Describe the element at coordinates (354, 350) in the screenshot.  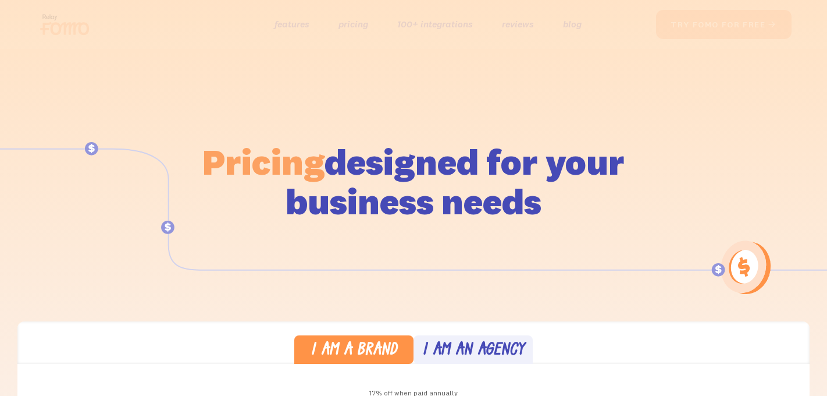
I see `div: I am a brand` at that location.